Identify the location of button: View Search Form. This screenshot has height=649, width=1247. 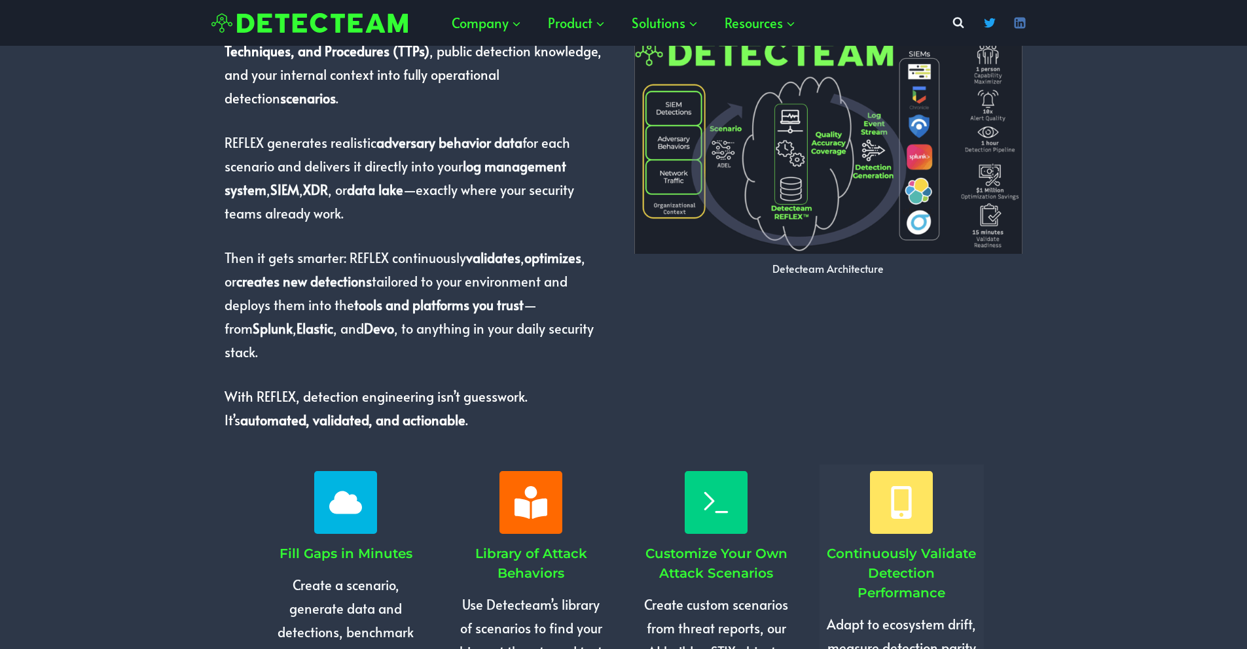
(958, 23).